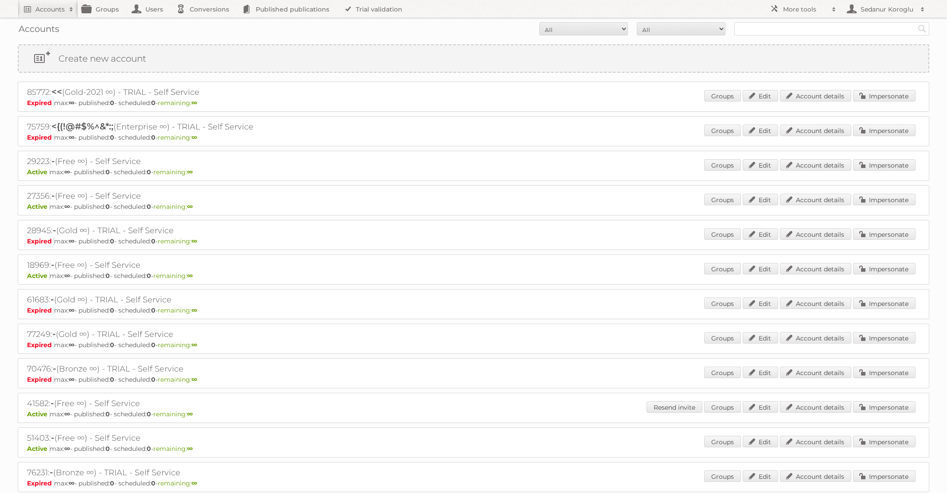  I want to click on h2: 77249: (Gold ∞) - TRIAL - Self Service, so click(182, 334).